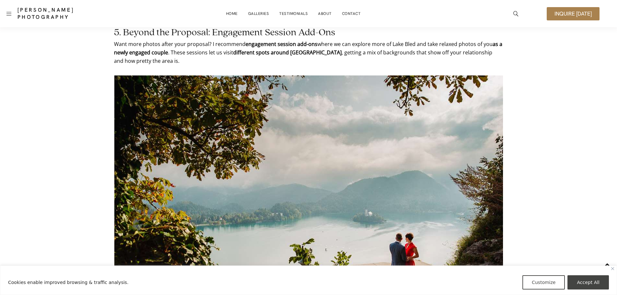 The width and height of the screenshot is (617, 295). Describe the element at coordinates (613, 269) in the screenshot. I see `button: Close` at that location.